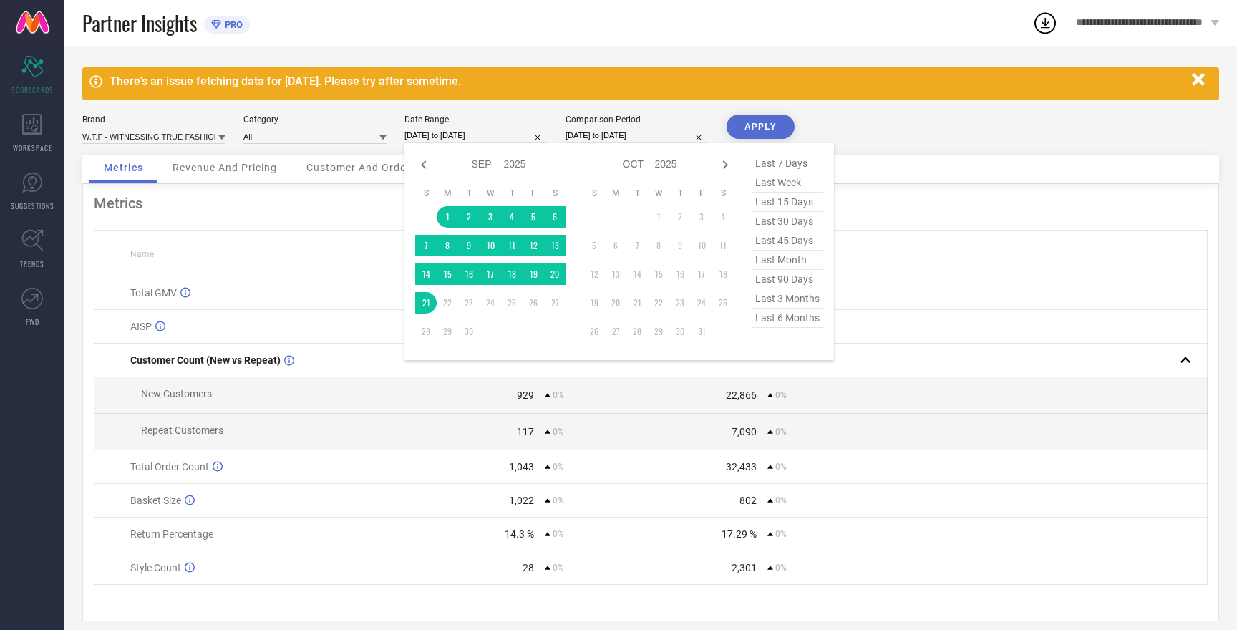 The image size is (1237, 630). I want to click on div: 117, so click(525, 432).